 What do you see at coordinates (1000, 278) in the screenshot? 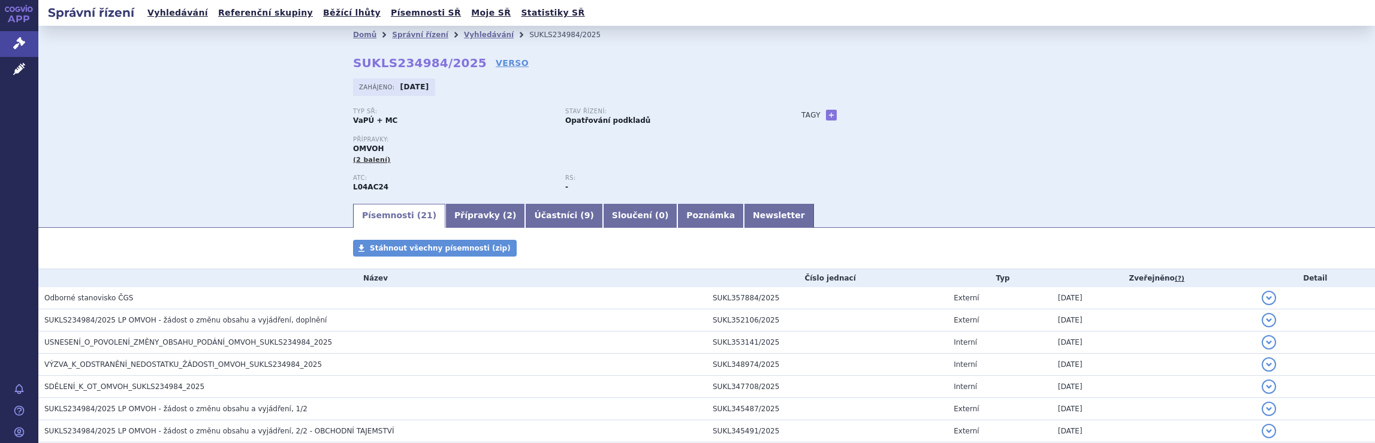
I see `th: Typ` at bounding box center [1000, 278].